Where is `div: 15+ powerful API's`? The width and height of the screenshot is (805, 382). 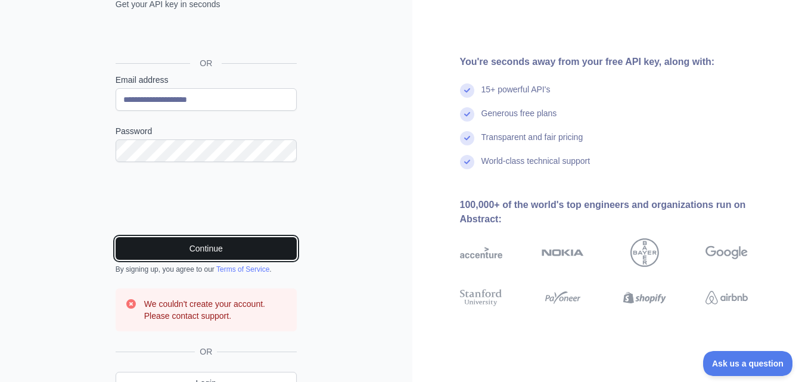
div: 15+ powerful API's is located at coordinates (516, 95).